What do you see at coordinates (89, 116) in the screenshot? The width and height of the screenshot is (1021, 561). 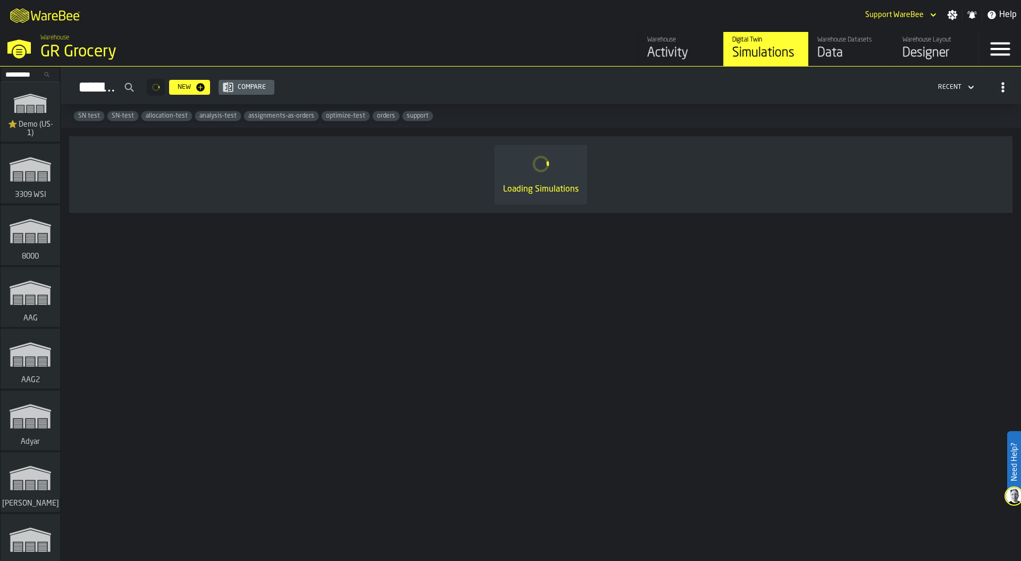 I see `span: SN test` at bounding box center [89, 116].